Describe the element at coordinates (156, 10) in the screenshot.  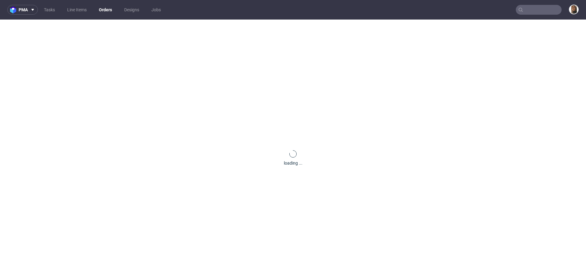
I see `a: Jobs` at that location.